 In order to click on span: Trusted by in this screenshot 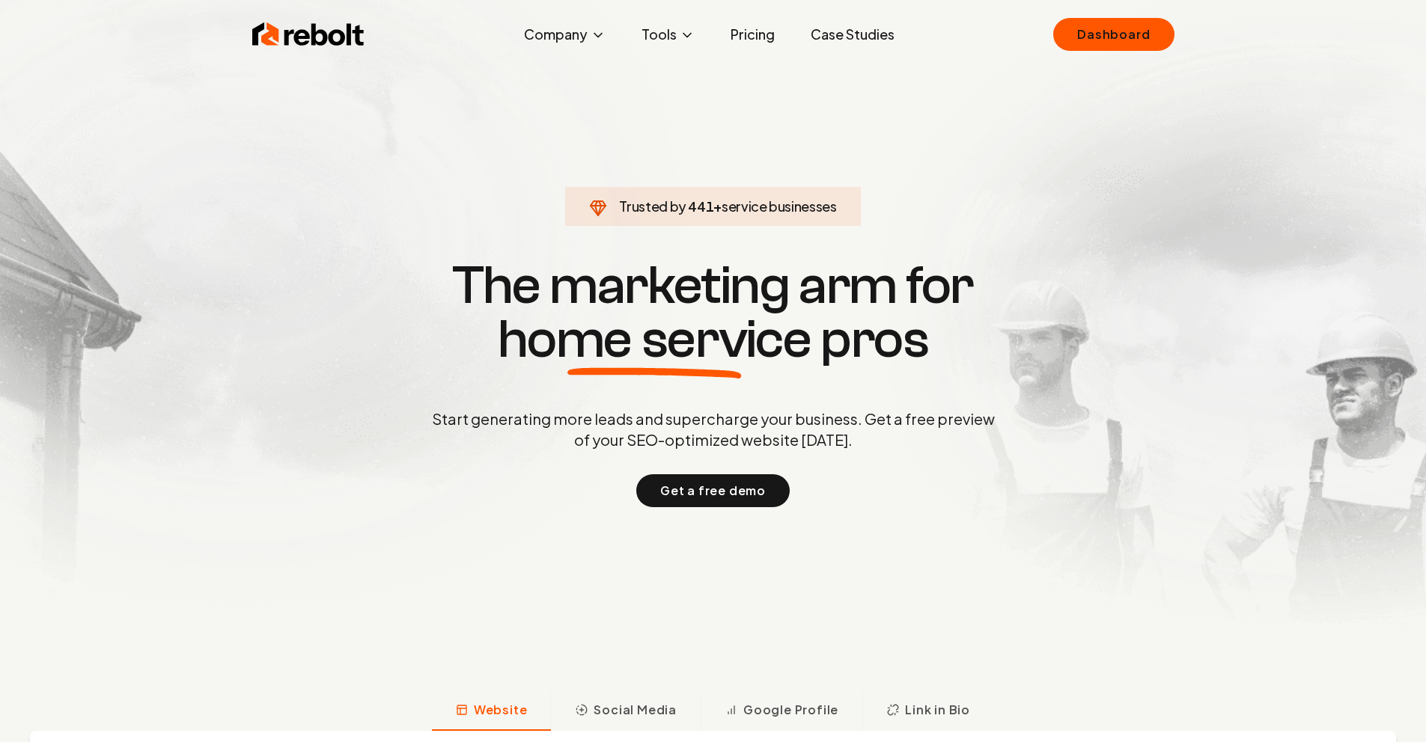, I will do `click(652, 206)`.